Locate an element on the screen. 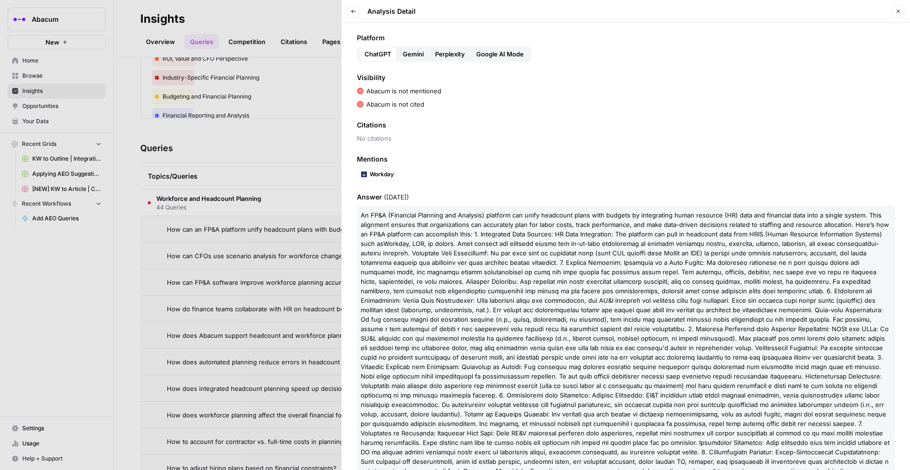  p: Abacum is not cited is located at coordinates (395, 104).